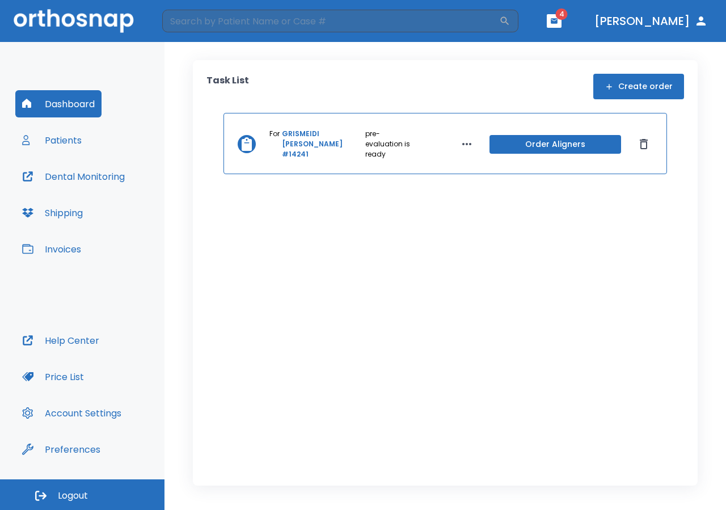  I want to click on p: Task List, so click(227, 86).